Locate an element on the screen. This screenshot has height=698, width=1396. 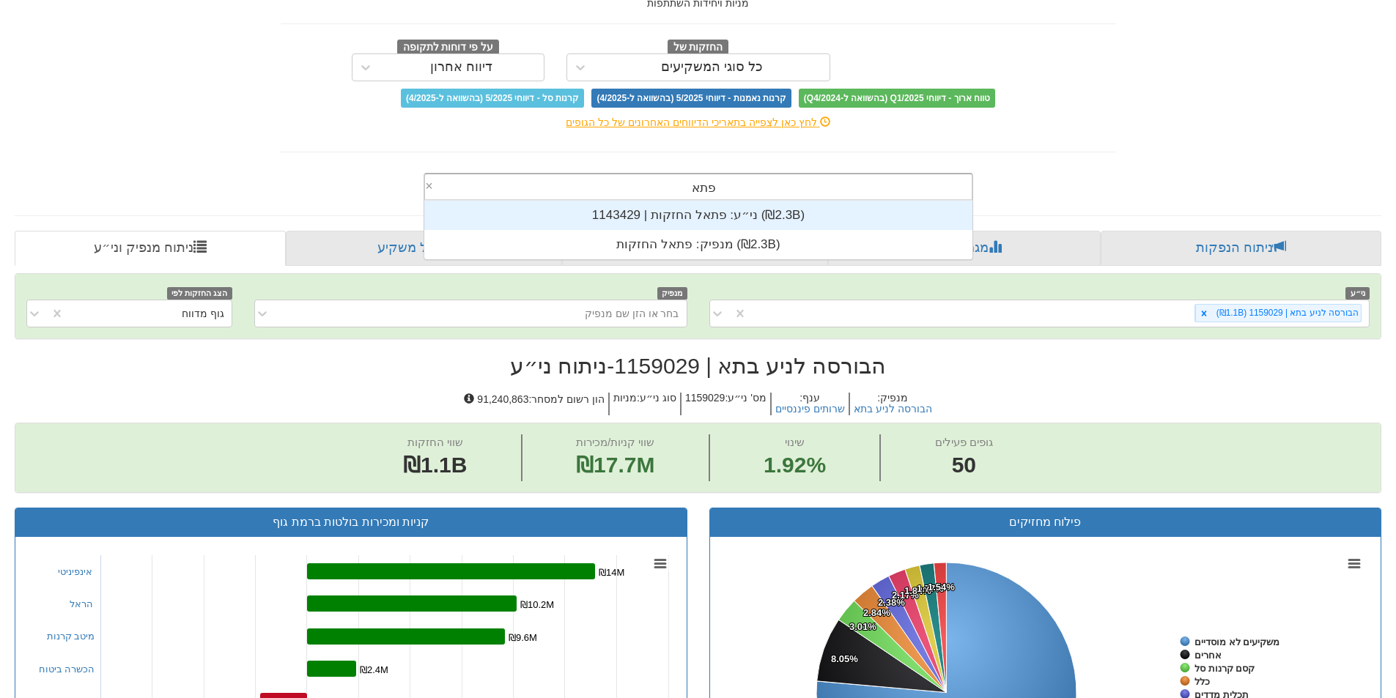
a: ניתוח מנפיק וני״ע is located at coordinates (150, 248).